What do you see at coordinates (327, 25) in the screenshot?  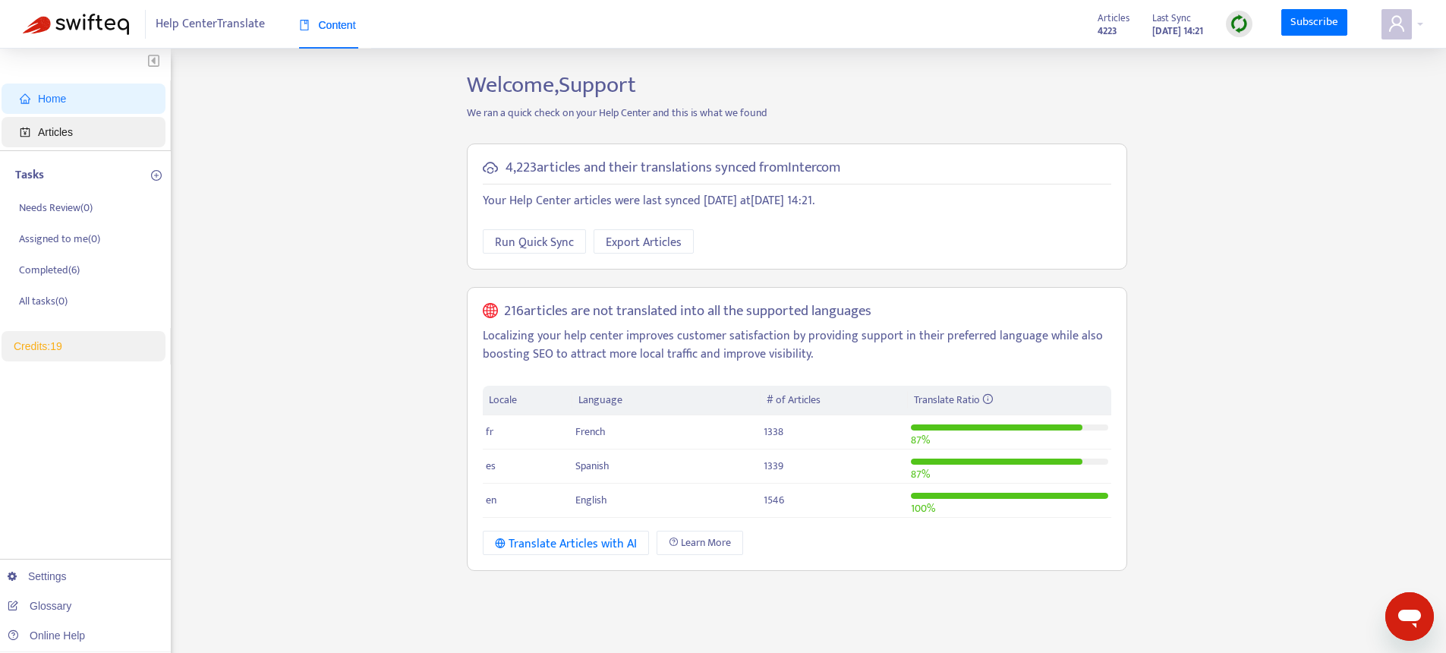 I see `span: Content` at bounding box center [327, 25].